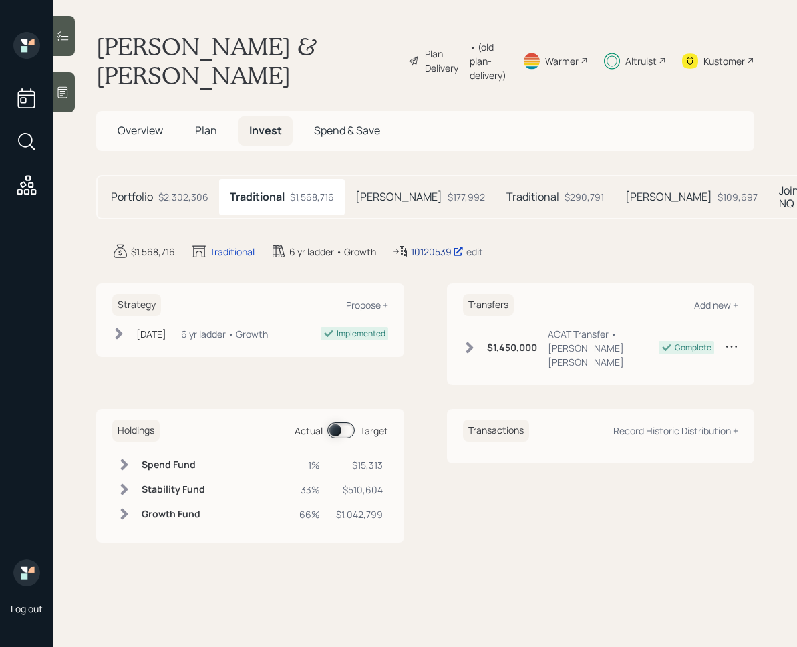 The image size is (797, 647). Describe the element at coordinates (717, 305) in the screenshot. I see `div: Add new +` at that location.